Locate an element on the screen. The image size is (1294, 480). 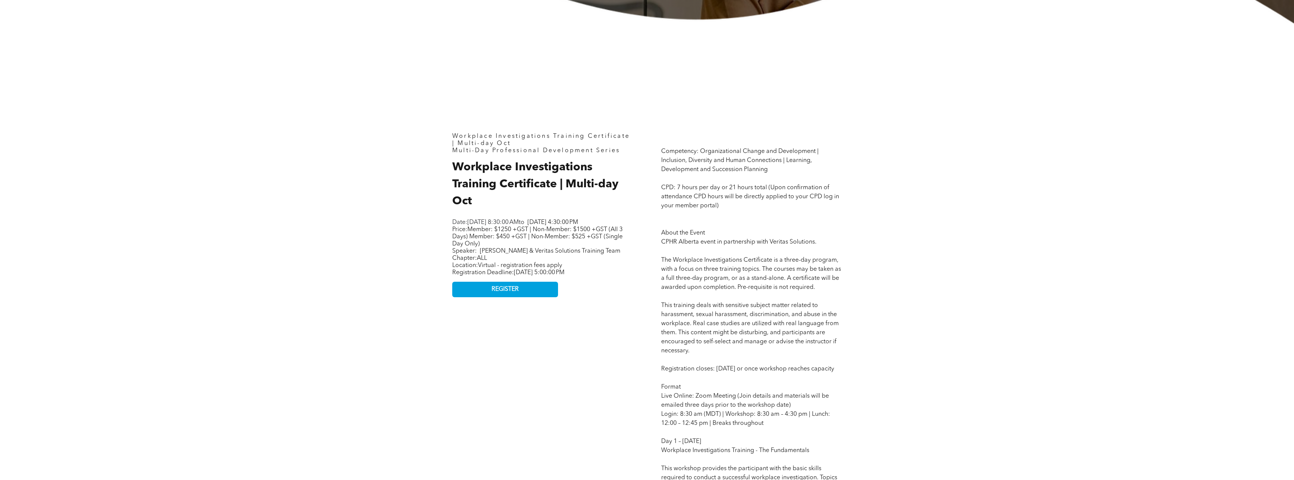
span: Virtual - registration fees apply is located at coordinates (520, 266).